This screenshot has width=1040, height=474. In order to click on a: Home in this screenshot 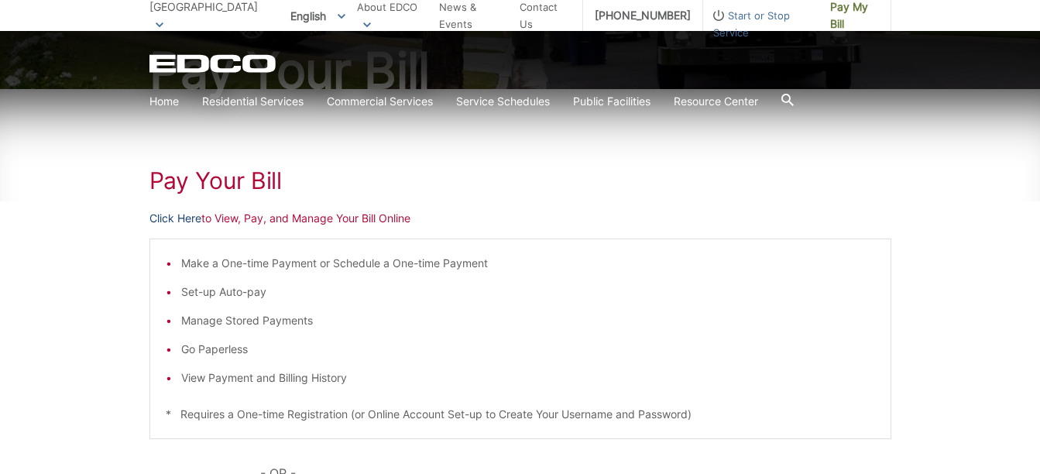, I will do `click(164, 101)`.